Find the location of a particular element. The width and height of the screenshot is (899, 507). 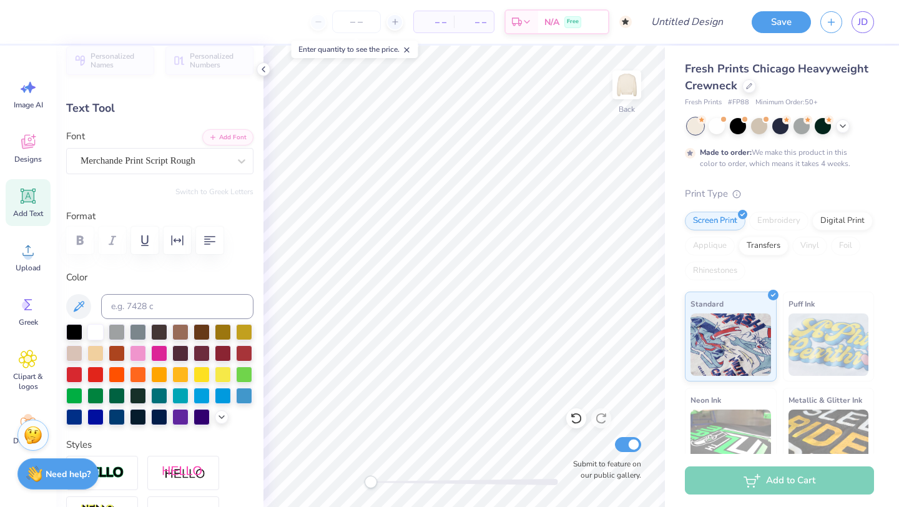

span: # FP88 is located at coordinates (739, 102).